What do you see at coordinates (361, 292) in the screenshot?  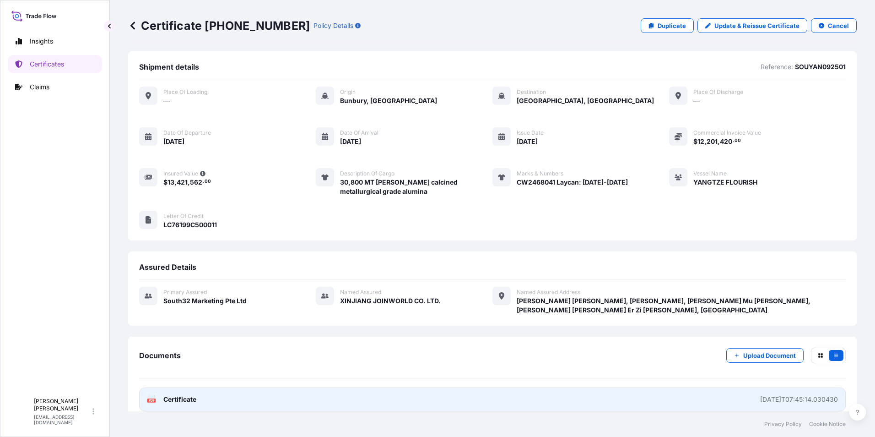 I see `span: Named Assured` at bounding box center [361, 292].